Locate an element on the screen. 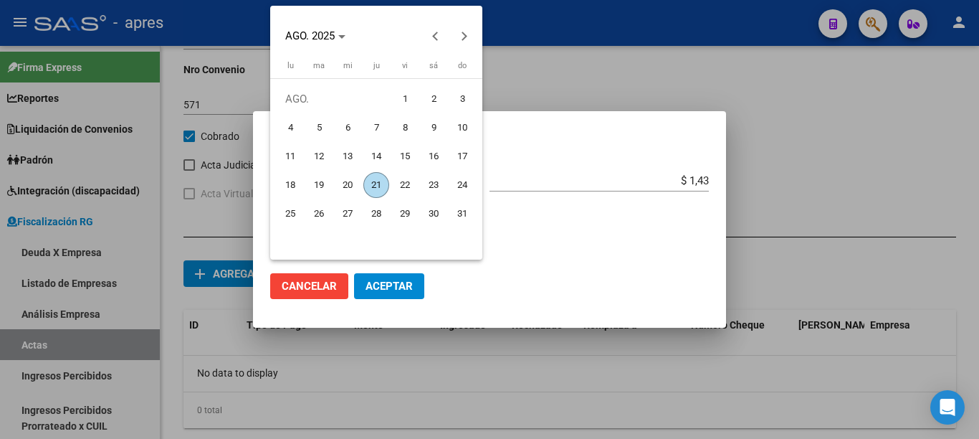  div: Open Intercom Messenger is located at coordinates (947, 407).